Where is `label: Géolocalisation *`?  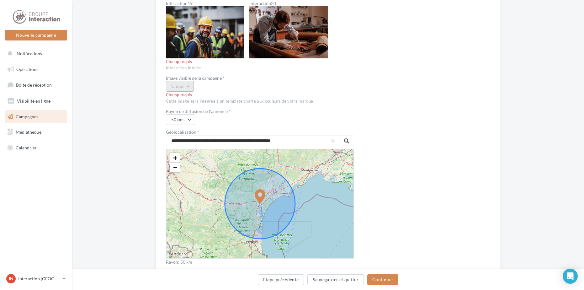 label: Géolocalisation * is located at coordinates (260, 132).